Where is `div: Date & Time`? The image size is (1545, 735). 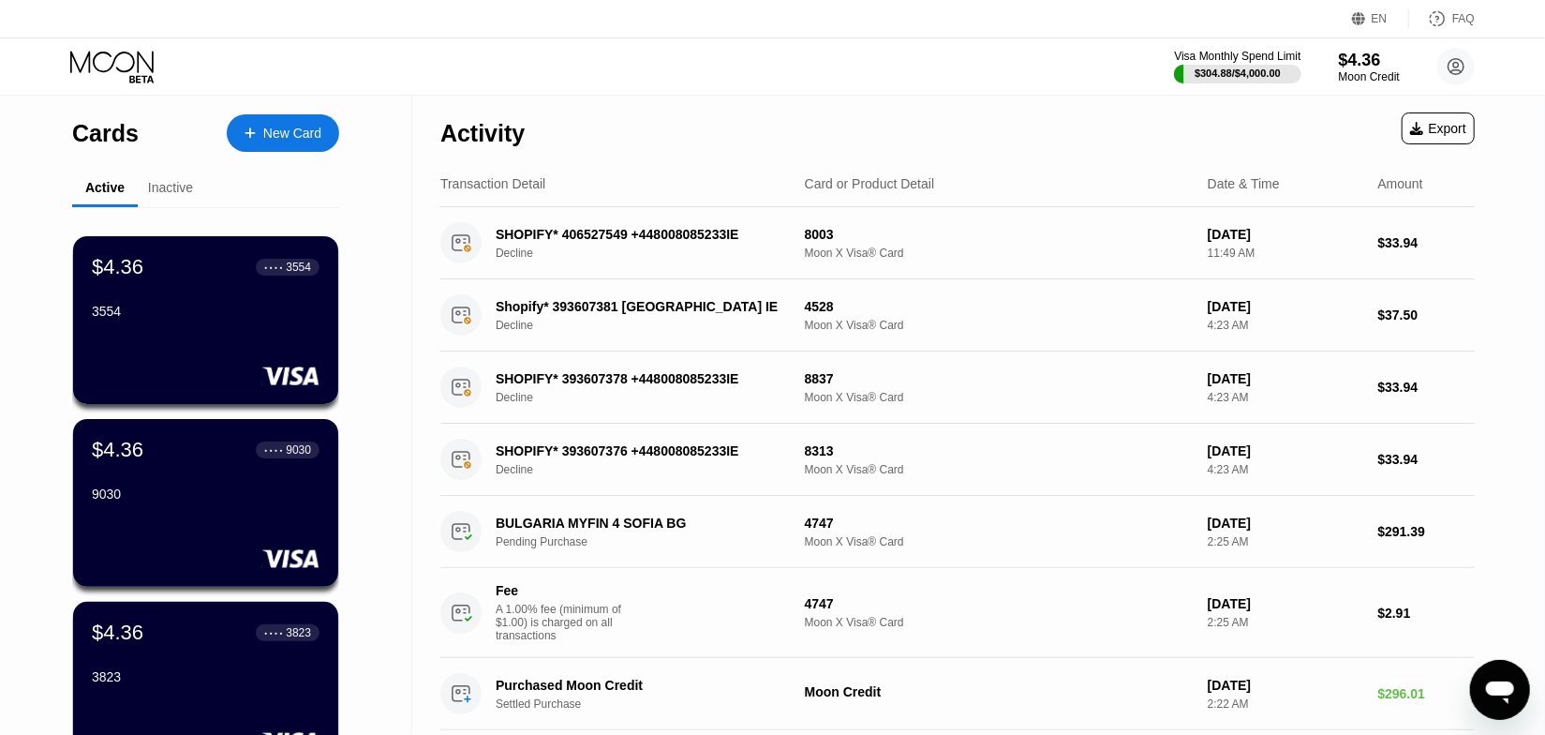 div: Date & Time is located at coordinates (1243, 184).